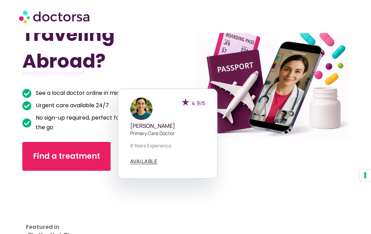 The width and height of the screenshot is (371, 234). I want to click on span: See a local doctor online in minutes, so click(82, 93).